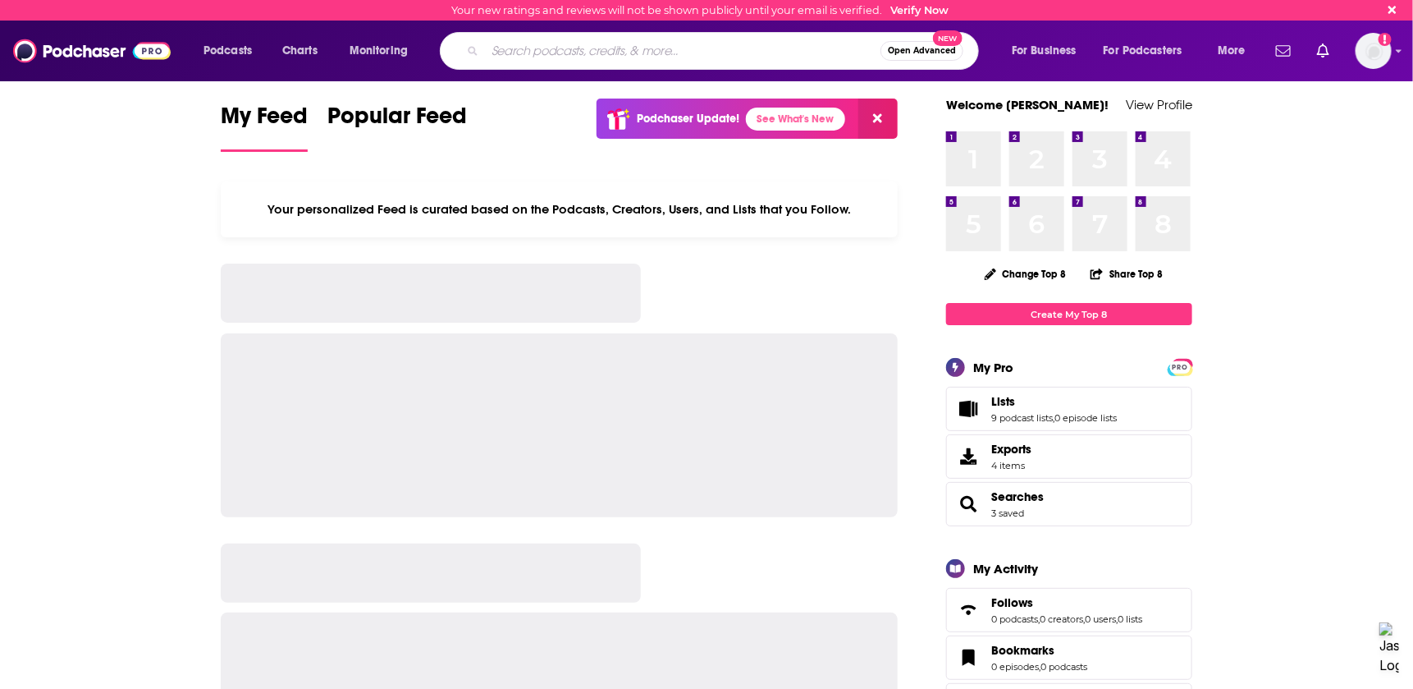  Describe the element at coordinates (683, 51) in the screenshot. I see `input: Search podcasts, credits, & more...` at that location.